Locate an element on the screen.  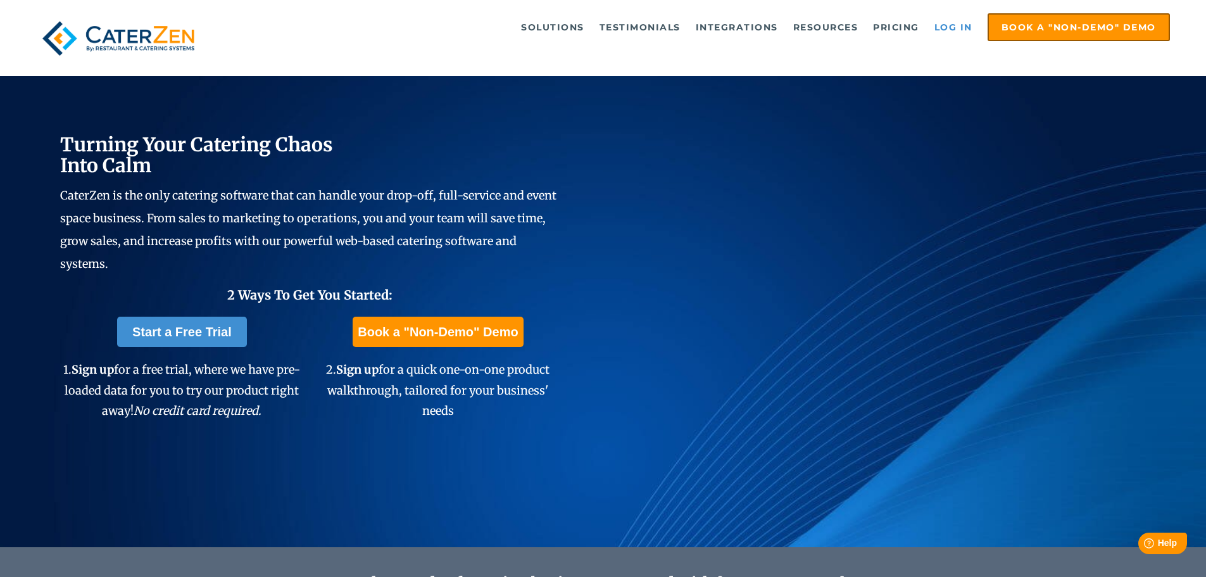
img: caterzen is located at coordinates (118, 38).